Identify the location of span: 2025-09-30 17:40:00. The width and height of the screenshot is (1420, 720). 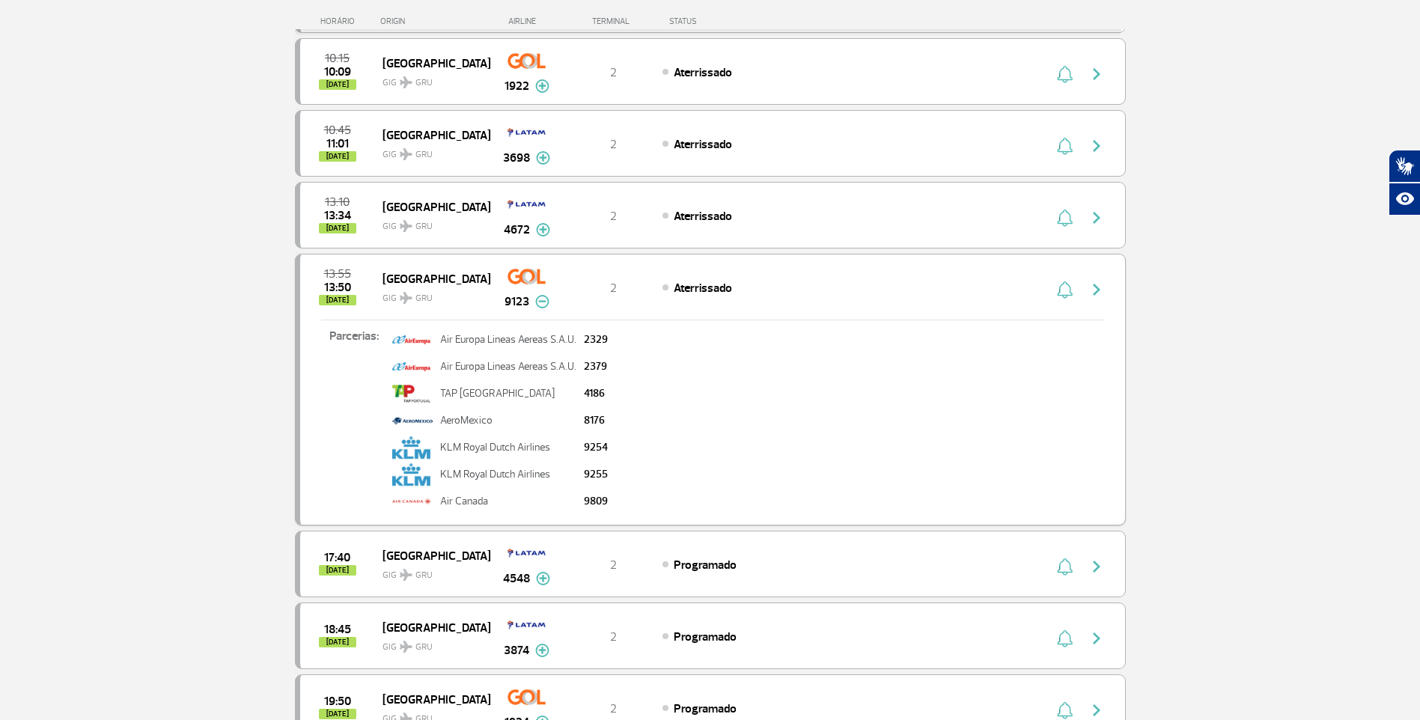
(337, 558).